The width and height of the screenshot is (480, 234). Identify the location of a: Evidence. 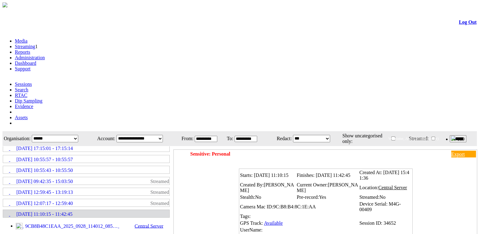
(24, 106).